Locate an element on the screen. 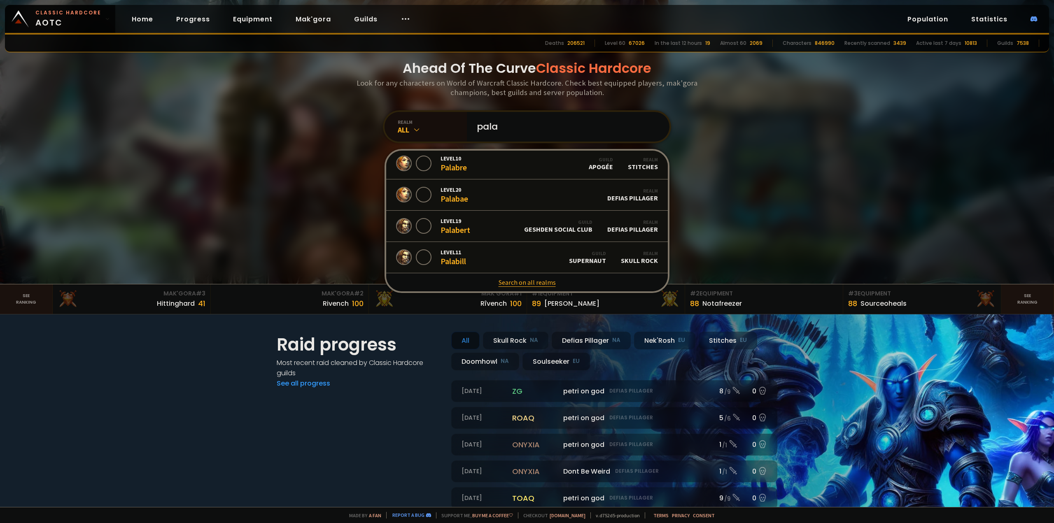 The width and height of the screenshot is (1054, 523). a: Report a bug is located at coordinates (408, 515).